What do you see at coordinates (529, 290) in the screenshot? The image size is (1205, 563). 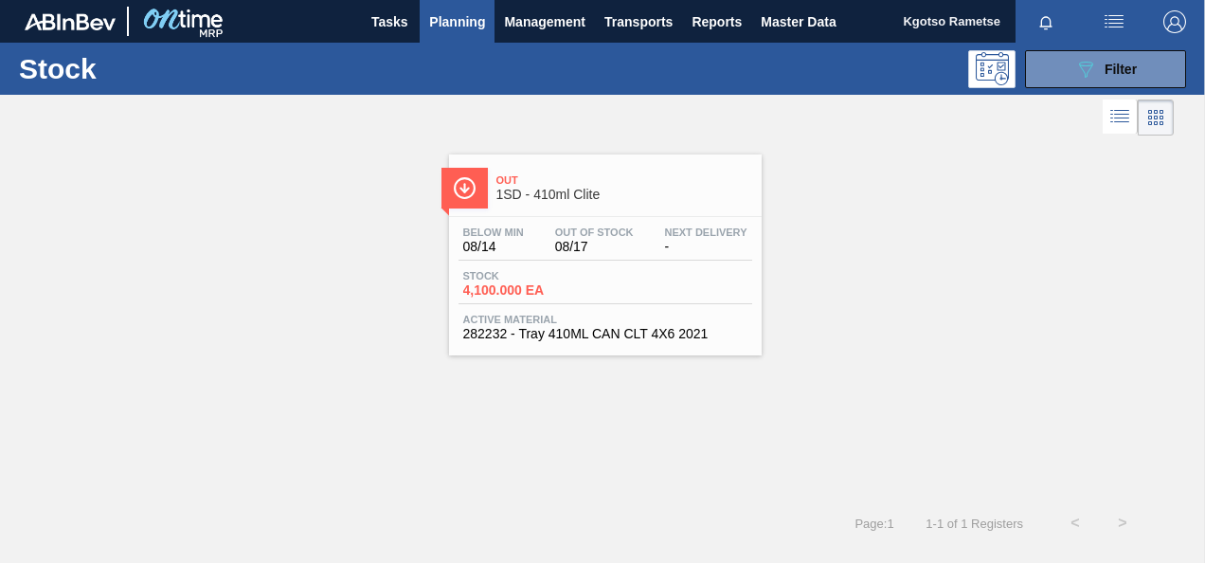 I see `span: 4,100.000 EA` at bounding box center [529, 290].